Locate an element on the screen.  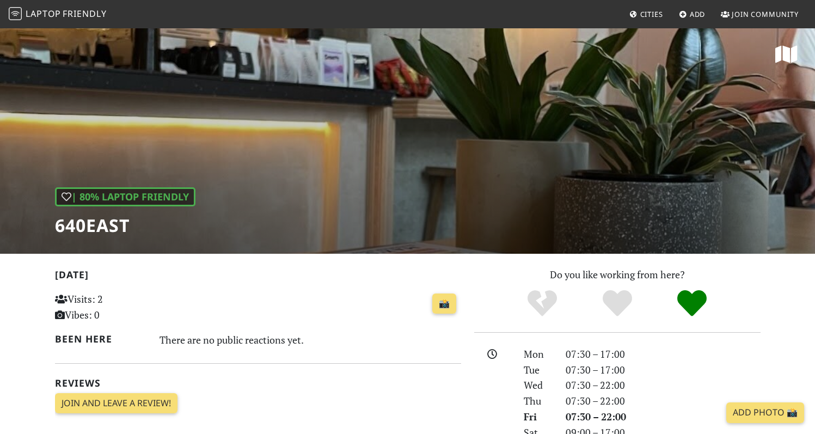
div: Wed is located at coordinates (538, 385).